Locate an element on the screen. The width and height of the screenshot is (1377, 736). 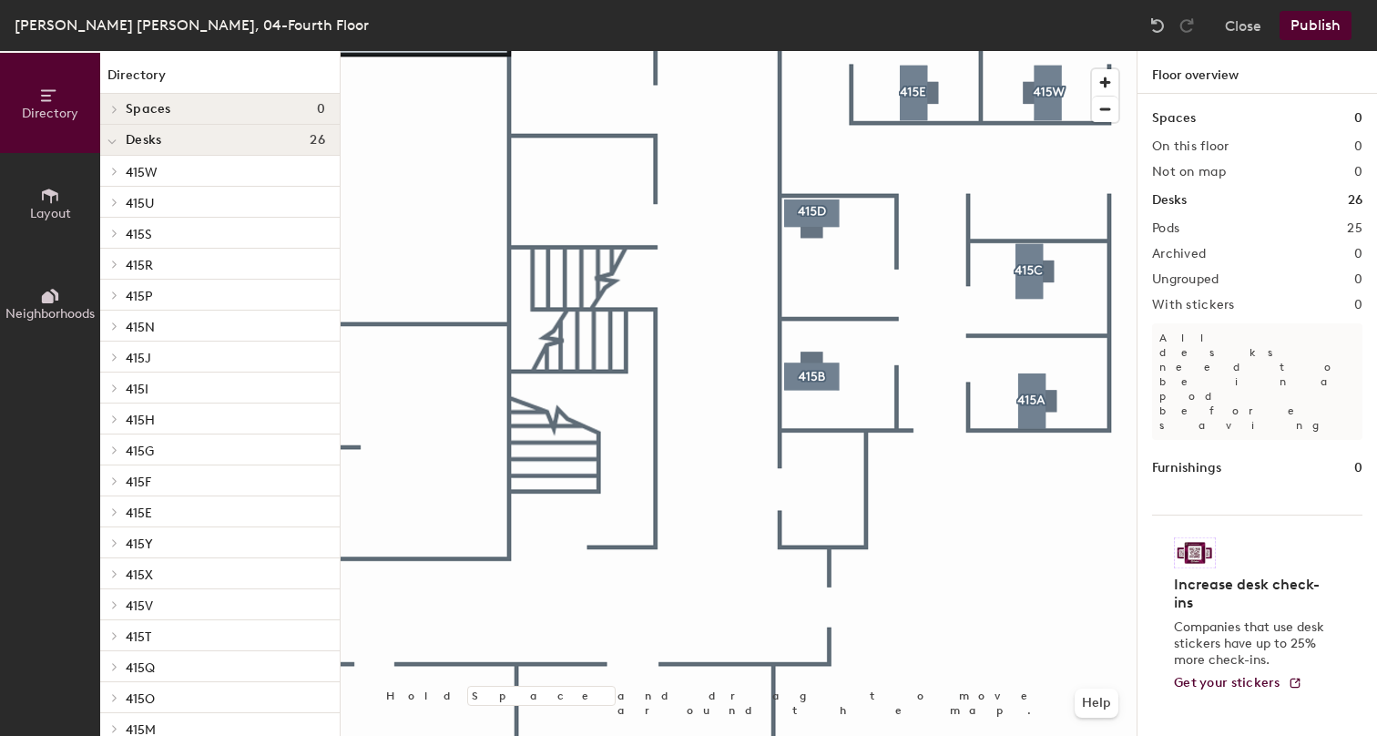
h2: On this floor is located at coordinates (1190, 147).